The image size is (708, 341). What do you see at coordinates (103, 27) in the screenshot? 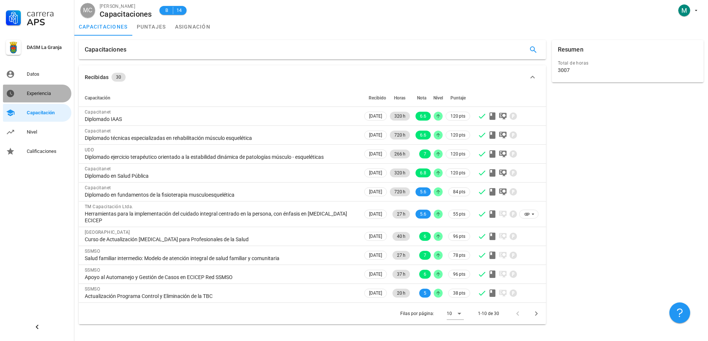
I see `a: capacitaciones` at bounding box center [103, 27].